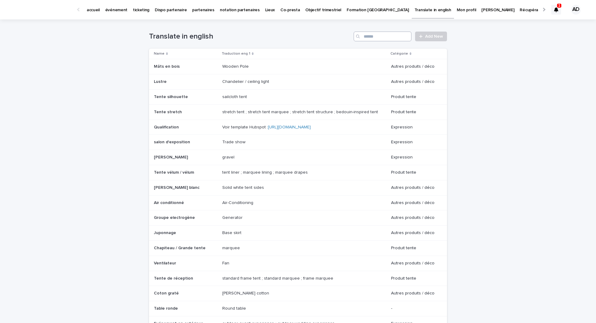 The height and width of the screenshot is (323, 596). Describe the element at coordinates (267, 127) in the screenshot. I see `p: Voir template Hubspot :` at that location.